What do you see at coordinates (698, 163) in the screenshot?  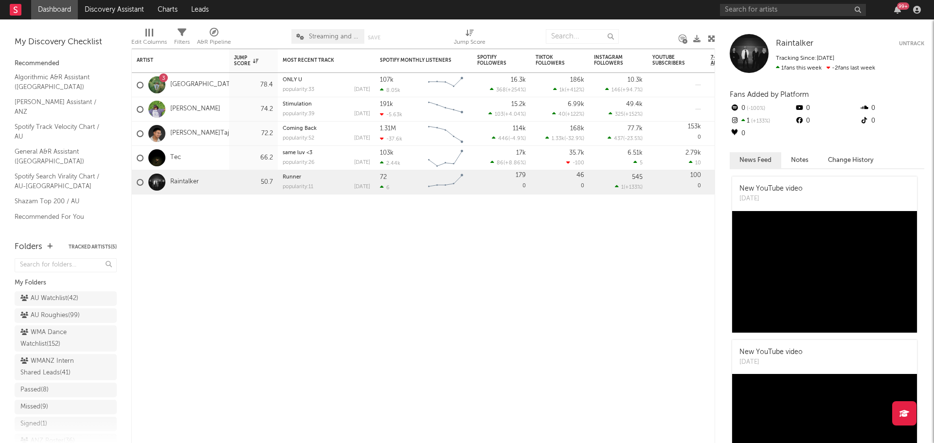 I see `span: 10` at bounding box center [698, 163].